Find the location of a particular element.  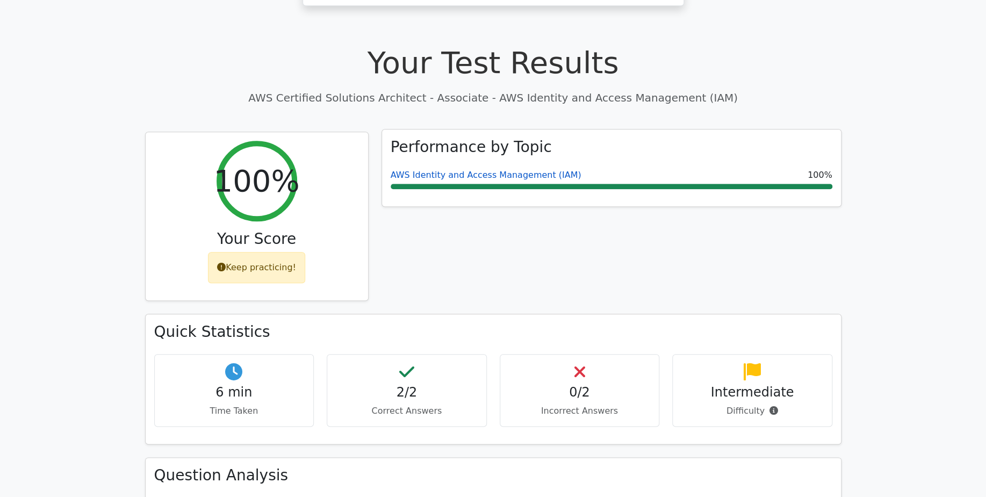

h3: Performance by Topic is located at coordinates (471, 147).